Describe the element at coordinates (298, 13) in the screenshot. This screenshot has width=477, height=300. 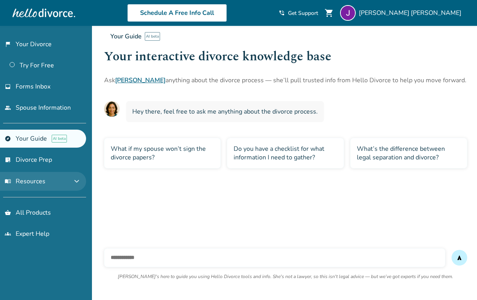
I see `a: phone_in_talkGet Support` at that location.